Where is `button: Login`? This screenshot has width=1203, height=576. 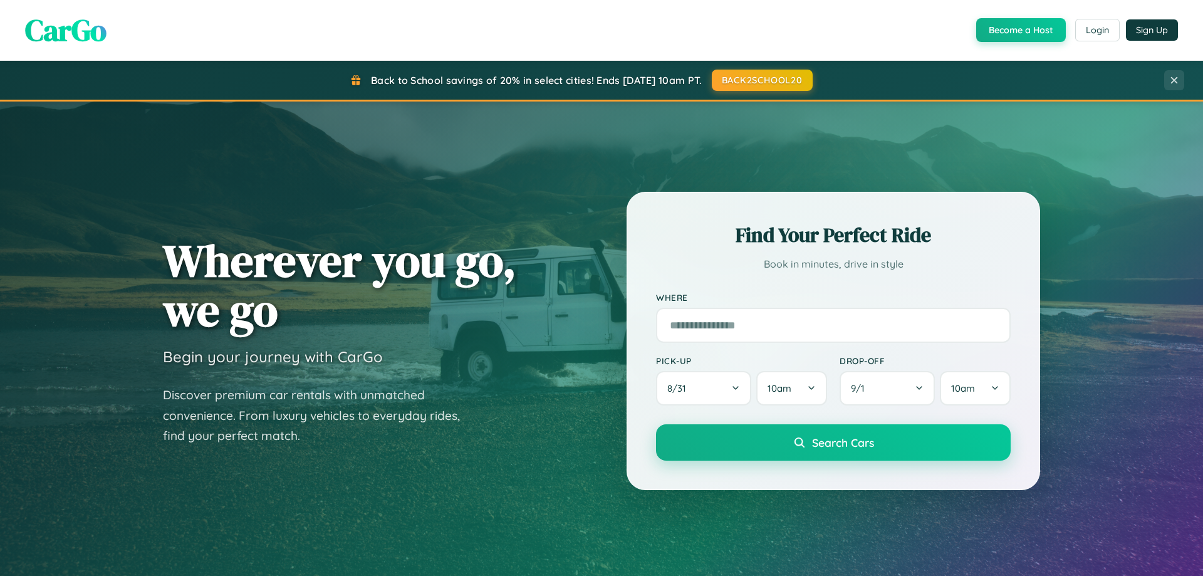
button: Login is located at coordinates (1097, 30).